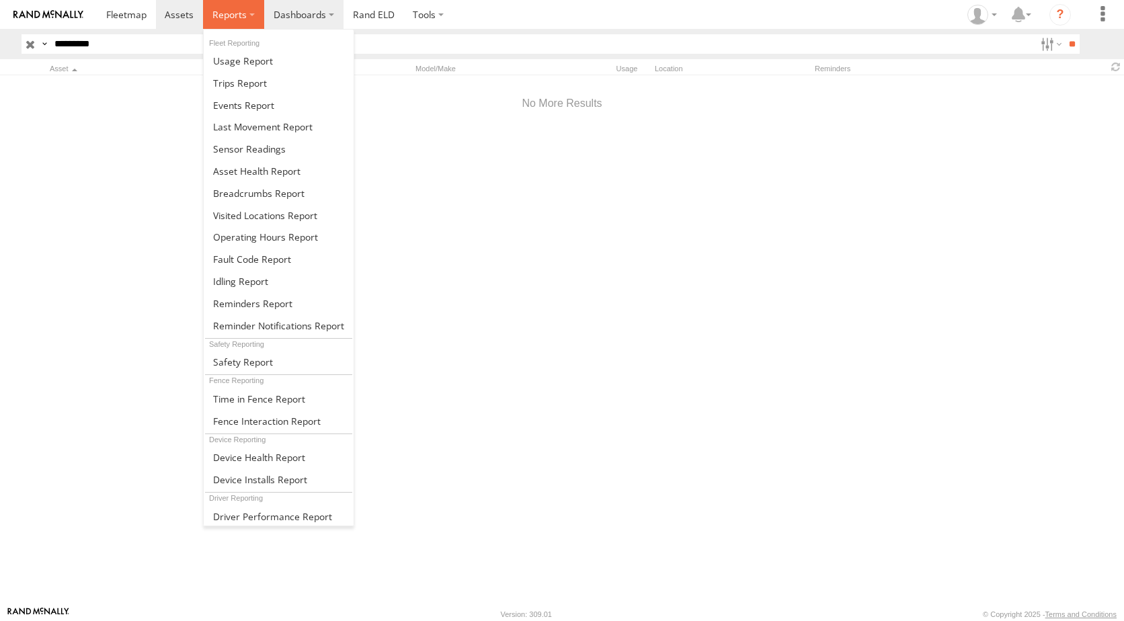 The width and height of the screenshot is (1124, 621). What do you see at coordinates (278, 325) in the screenshot?
I see `a: Service Reminder Notifications Report` at bounding box center [278, 325].